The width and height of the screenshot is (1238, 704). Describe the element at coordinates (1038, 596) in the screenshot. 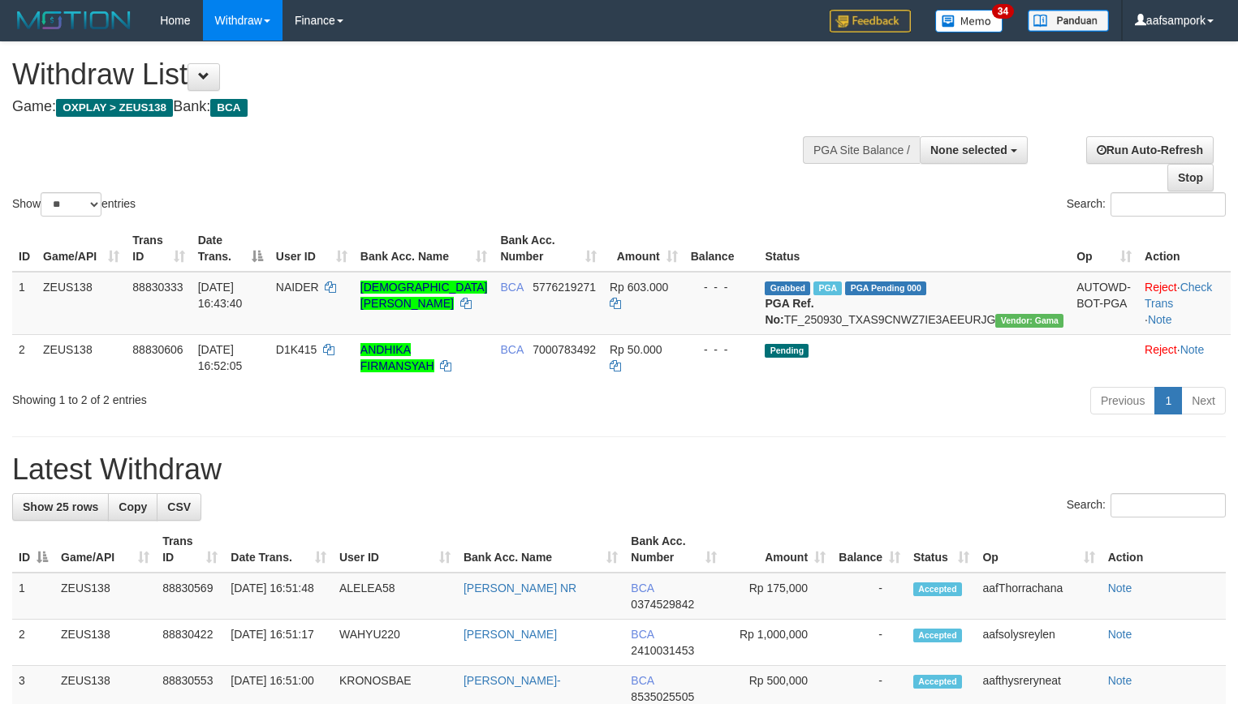

I see `td: aafThorrachana` at that location.